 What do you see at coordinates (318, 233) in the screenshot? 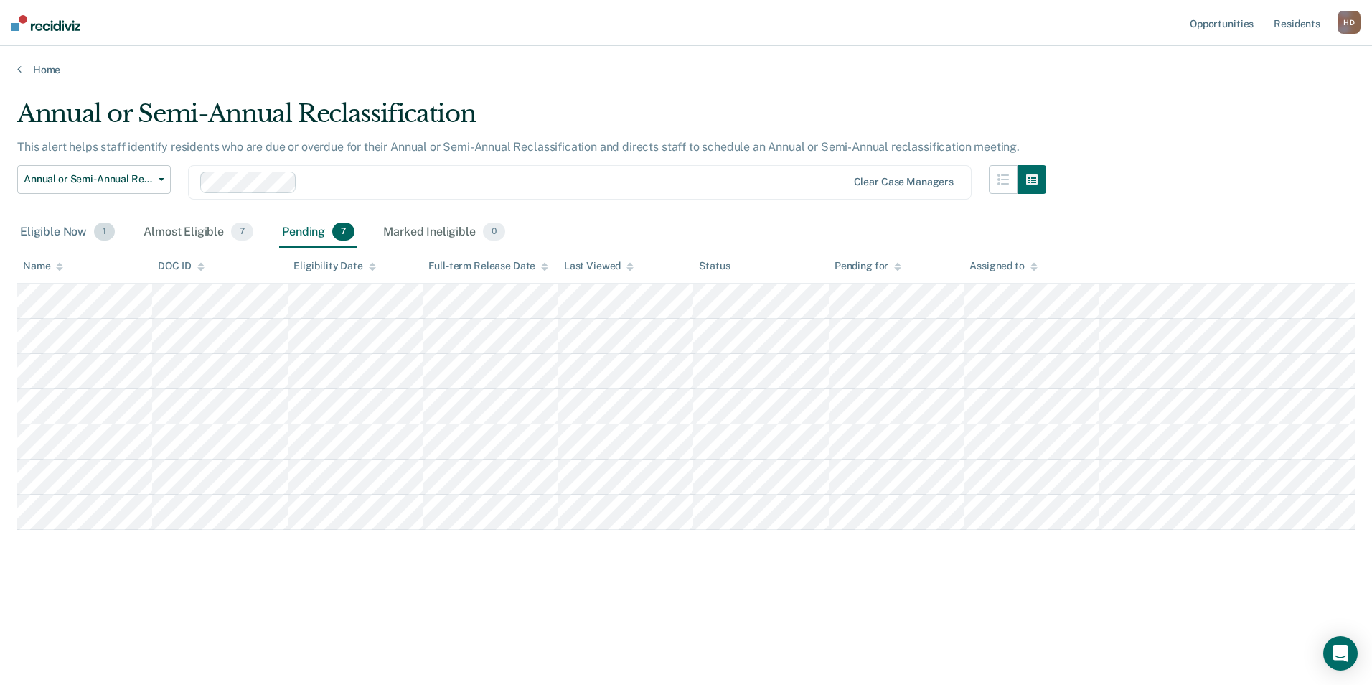
I see `div: Pending7` at bounding box center [318, 233].